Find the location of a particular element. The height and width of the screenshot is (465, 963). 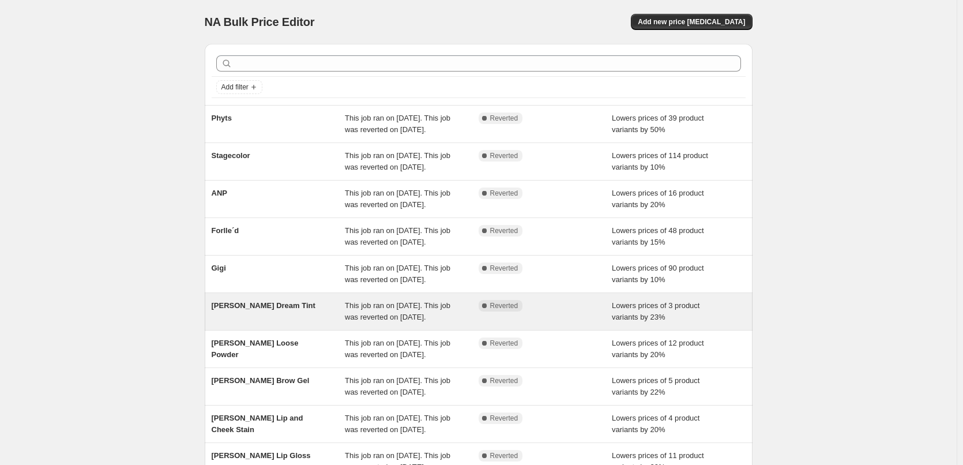

span: Lowers prices of 4 product variants by 20% is located at coordinates (656, 423).